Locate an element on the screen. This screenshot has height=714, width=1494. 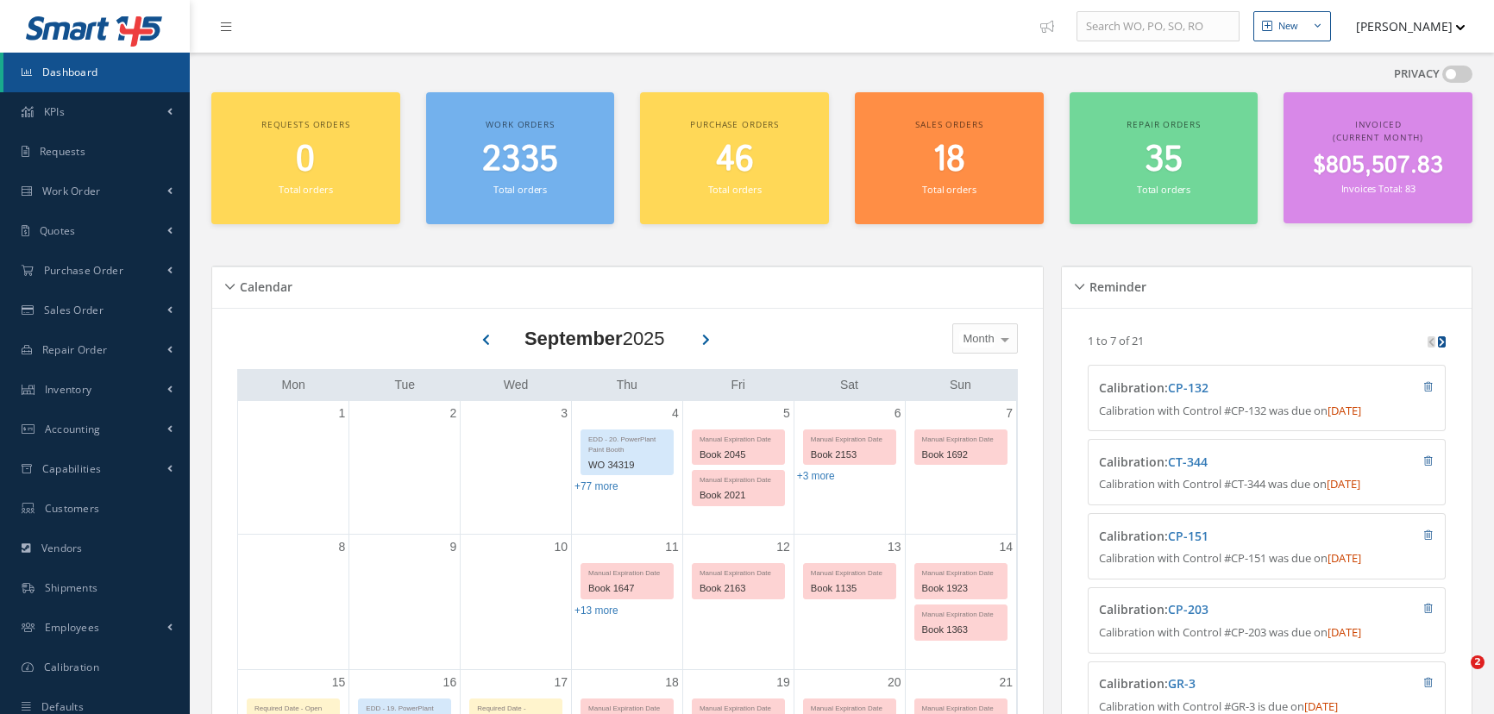
a: September 15, 2025 is located at coordinates (339, 682).